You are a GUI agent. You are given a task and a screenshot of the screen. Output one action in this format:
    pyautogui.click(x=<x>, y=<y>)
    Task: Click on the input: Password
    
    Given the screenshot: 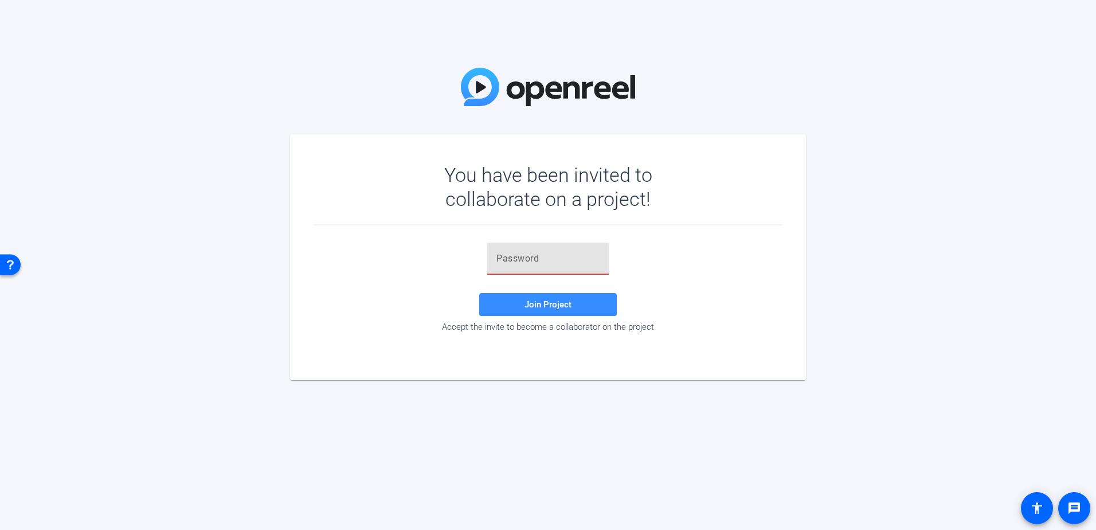 What is the action you would take?
    pyautogui.click(x=548, y=258)
    